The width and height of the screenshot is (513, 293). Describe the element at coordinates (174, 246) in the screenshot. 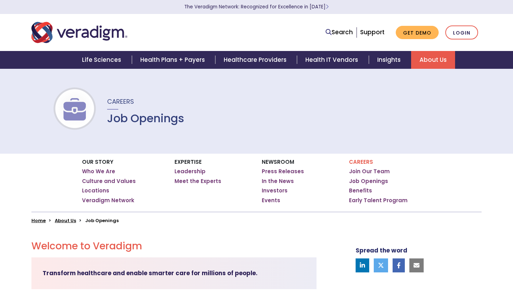

I see `h2: Welcome to Veradigm` at that location.